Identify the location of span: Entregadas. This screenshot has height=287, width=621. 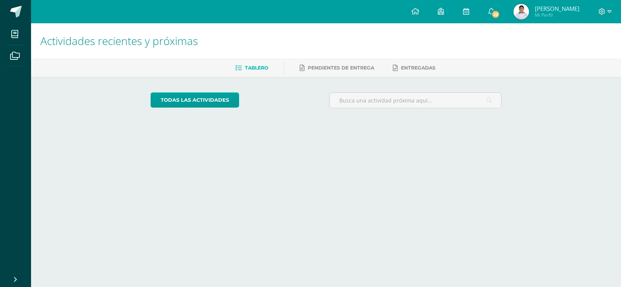
(418, 68).